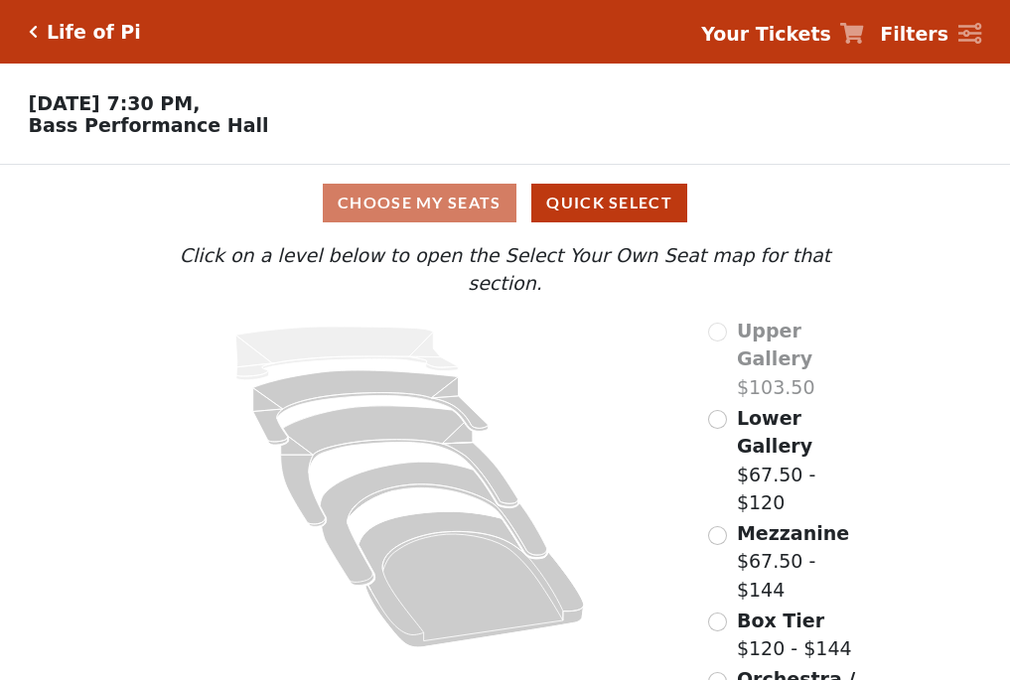  Describe the element at coordinates (782, 34) in the screenshot. I see `a: Your Tickets` at that location.